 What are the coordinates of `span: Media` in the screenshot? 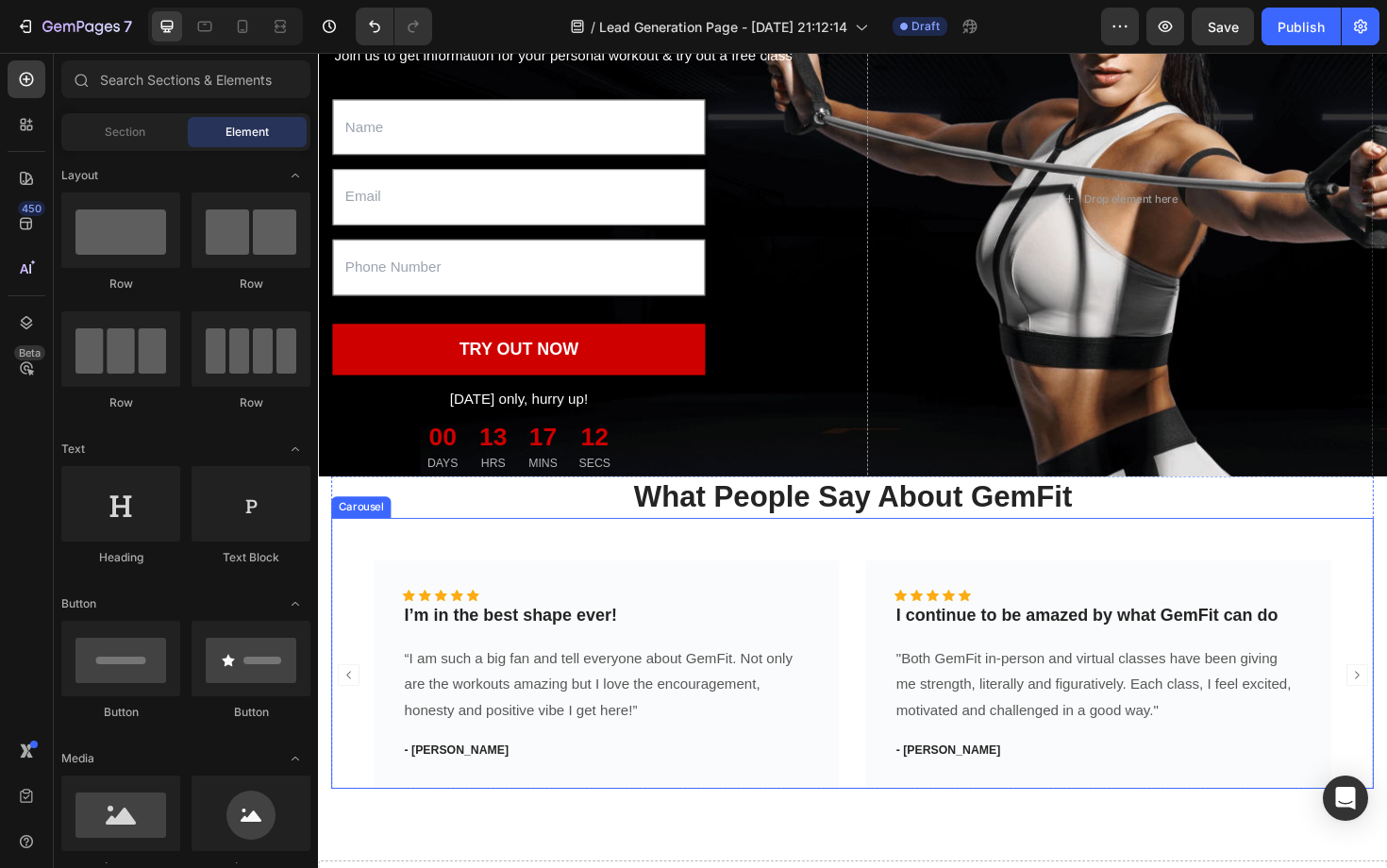 It's located at (77, 758).